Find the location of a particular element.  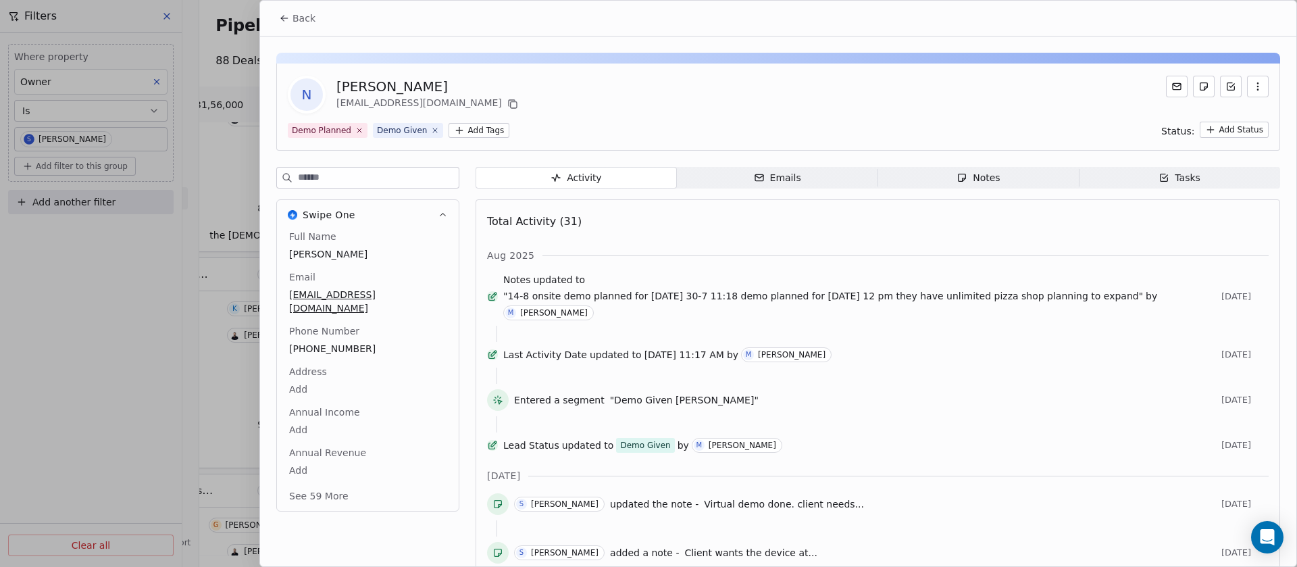

span: Total Activity (31) is located at coordinates (534, 221).